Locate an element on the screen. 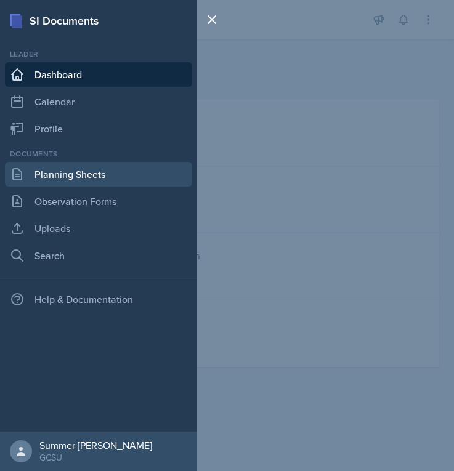 This screenshot has width=454, height=471. a: Profile is located at coordinates (98, 129).